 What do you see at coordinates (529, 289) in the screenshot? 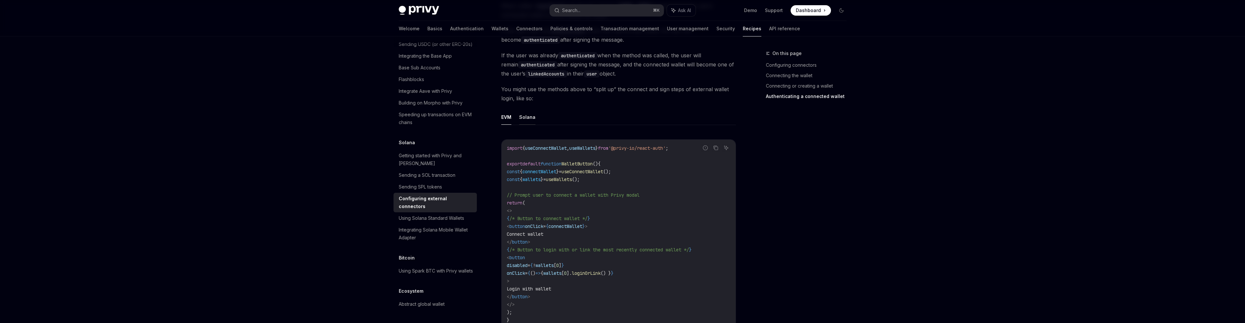
I see `span: Login with wallet` at bounding box center [529, 289].